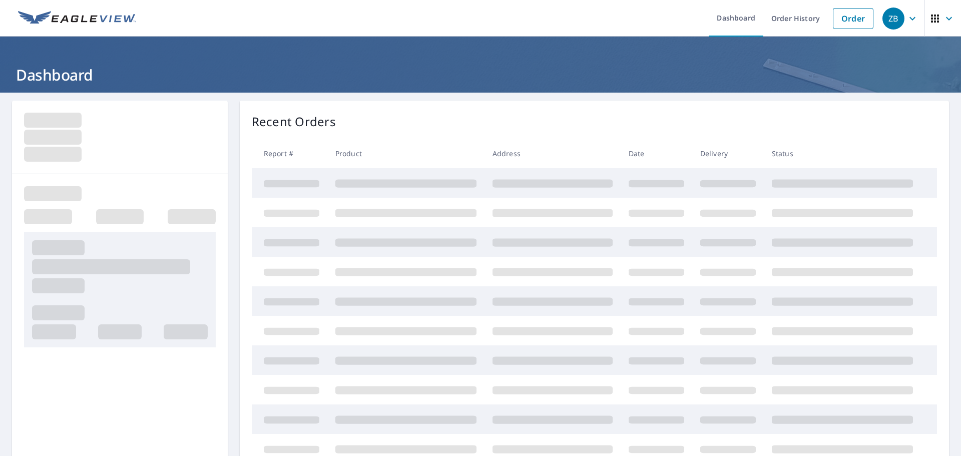  What do you see at coordinates (552, 153) in the screenshot?
I see `th: Address` at bounding box center [552, 153].